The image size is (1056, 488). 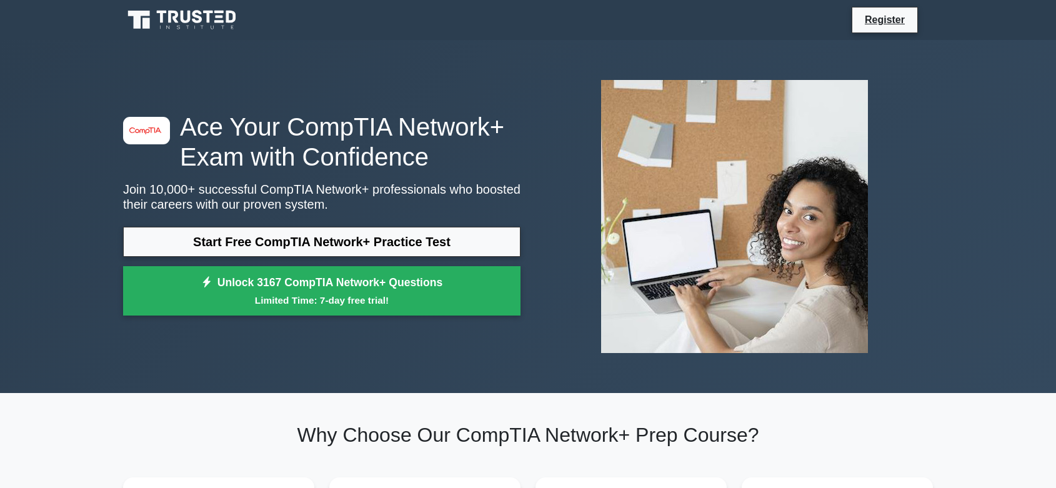 What do you see at coordinates (322, 300) in the screenshot?
I see `small: Limited Time: 7-day free trial!` at bounding box center [322, 300].